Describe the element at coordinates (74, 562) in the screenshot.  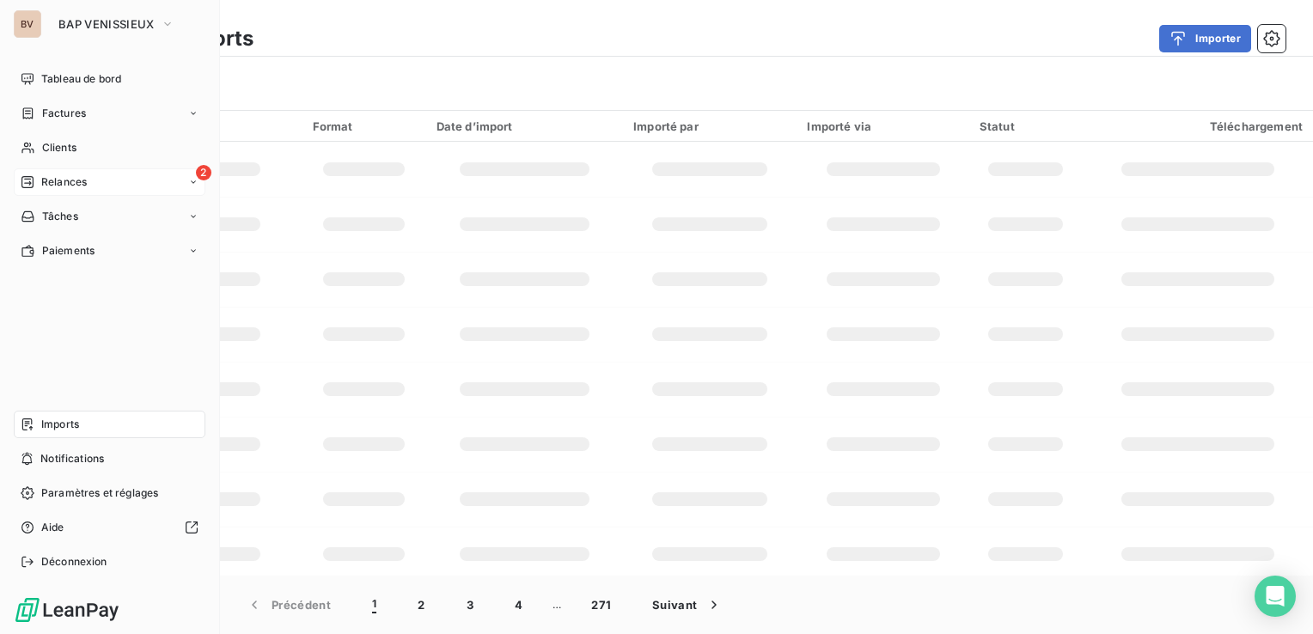
I see `span: Déconnexion` at that location.